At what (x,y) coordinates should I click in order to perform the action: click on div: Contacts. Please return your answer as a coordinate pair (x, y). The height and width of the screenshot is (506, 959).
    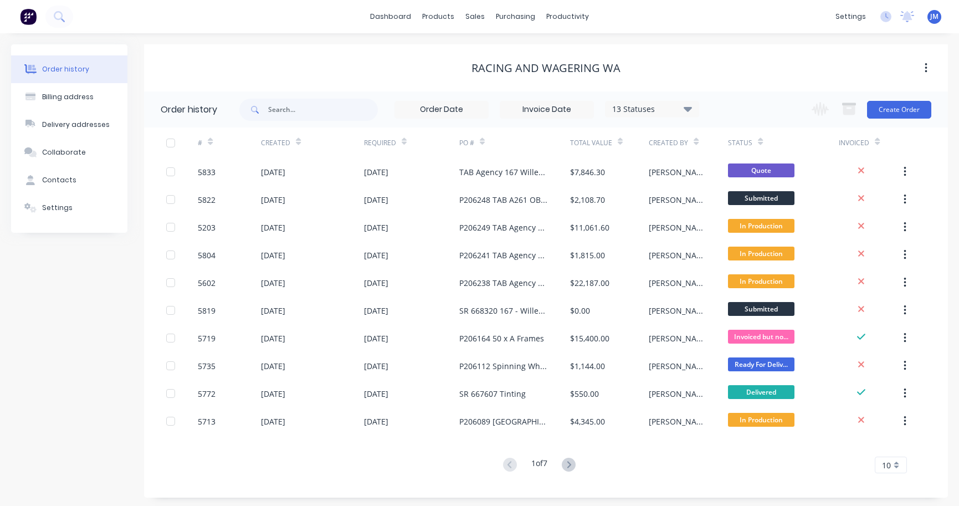
    Looking at the image, I should click on (59, 180).